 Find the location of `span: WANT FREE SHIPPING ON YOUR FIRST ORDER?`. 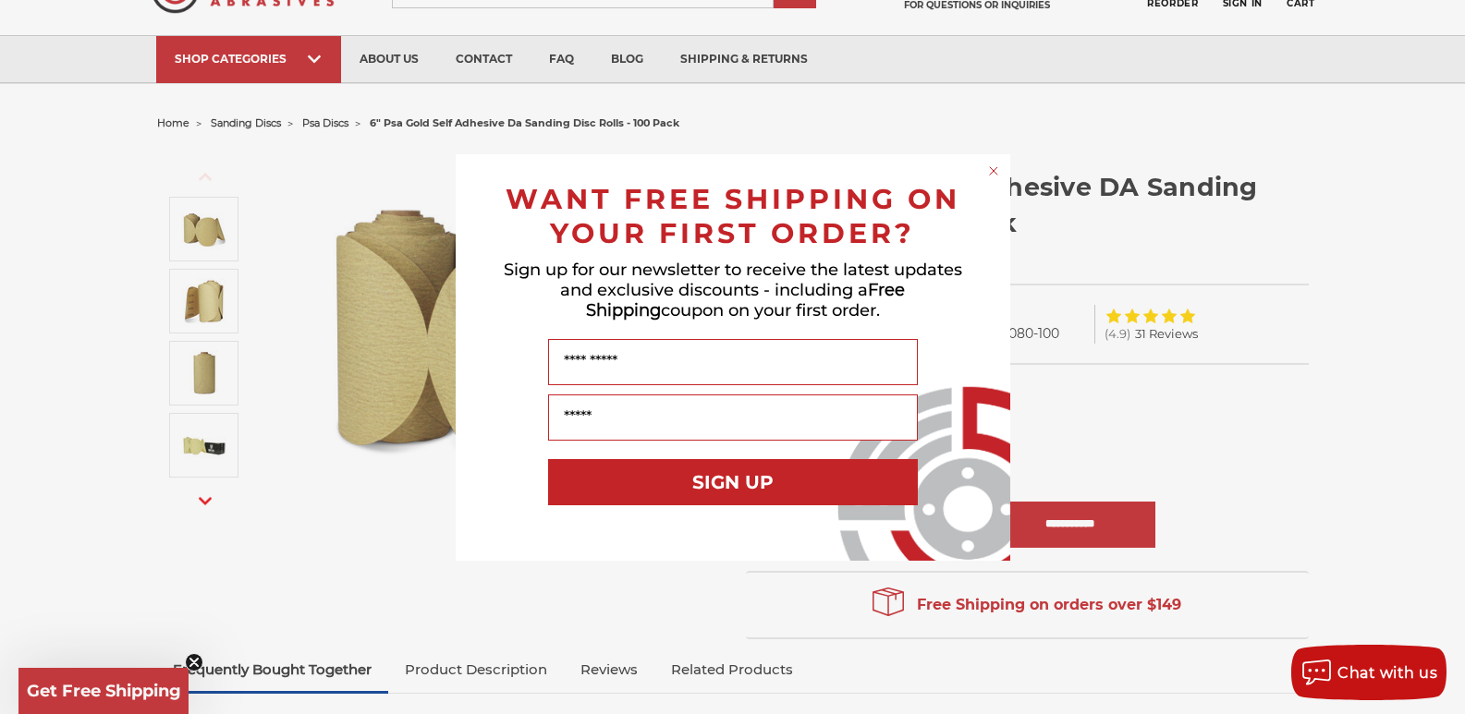

span: WANT FREE SHIPPING ON YOUR FIRST ORDER? is located at coordinates (733, 216).